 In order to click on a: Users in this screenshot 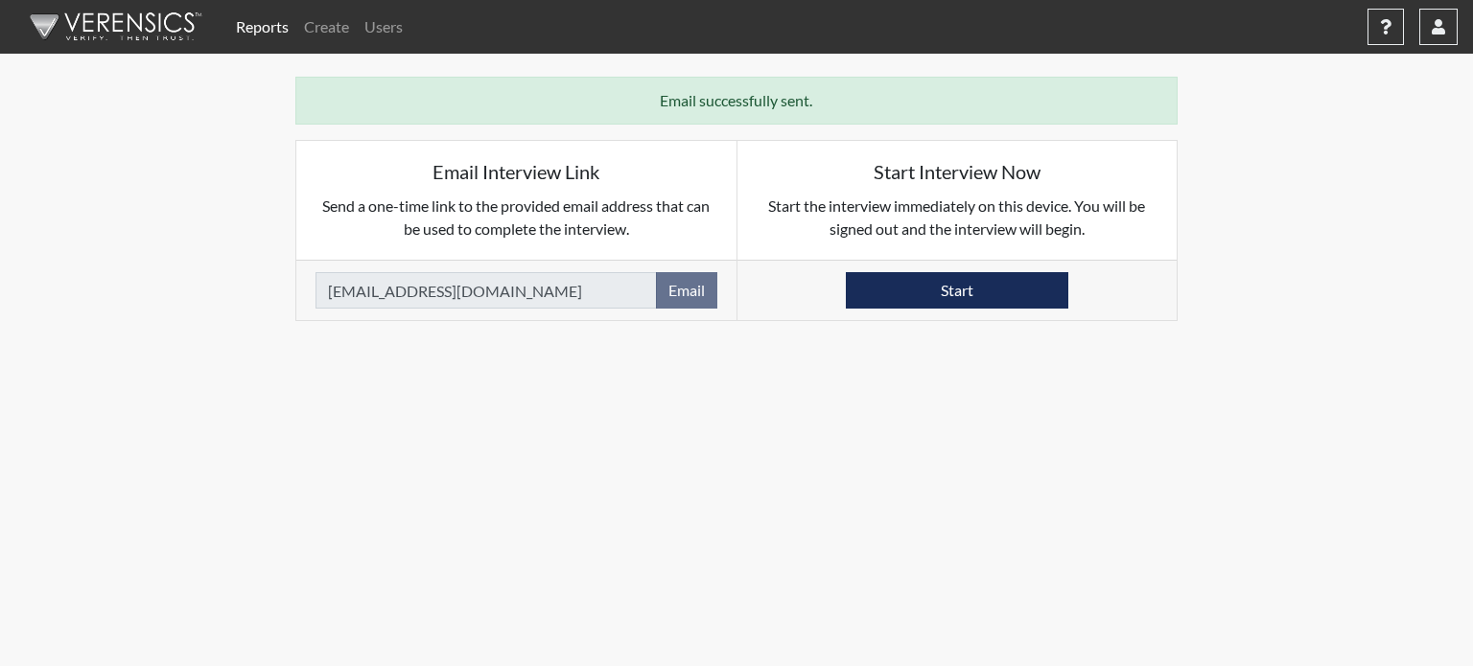, I will do `click(384, 27)`.